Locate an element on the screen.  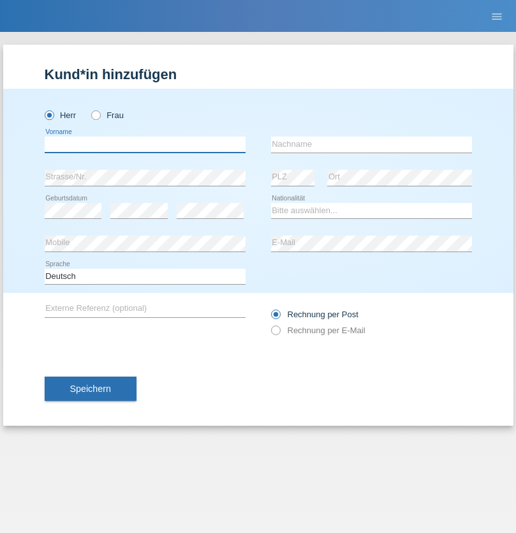
input: Frau is located at coordinates (95, 114).